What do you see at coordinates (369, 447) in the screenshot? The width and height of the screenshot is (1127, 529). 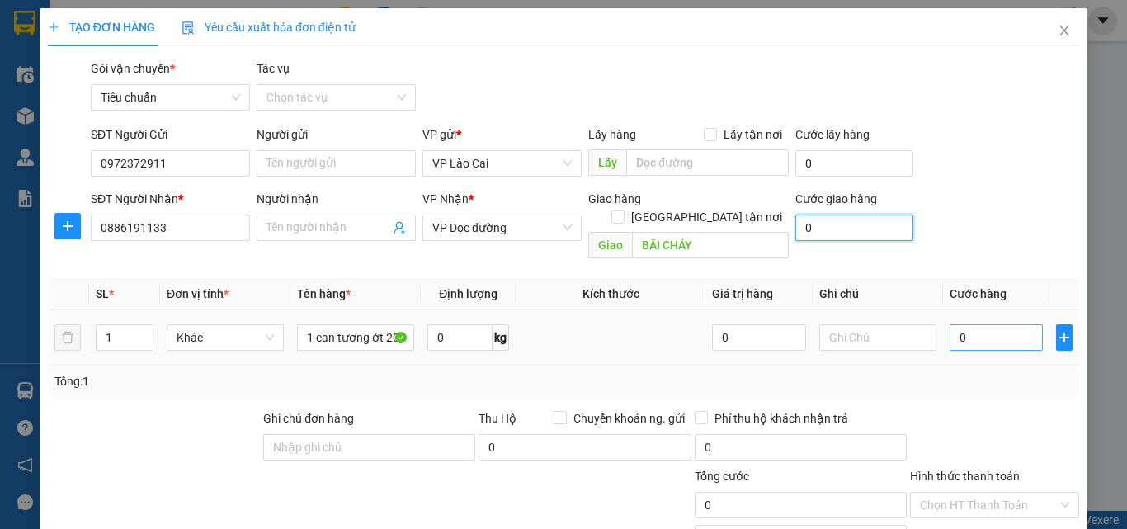 I see `input: Ghi chú đơn hàng` at bounding box center [369, 447].